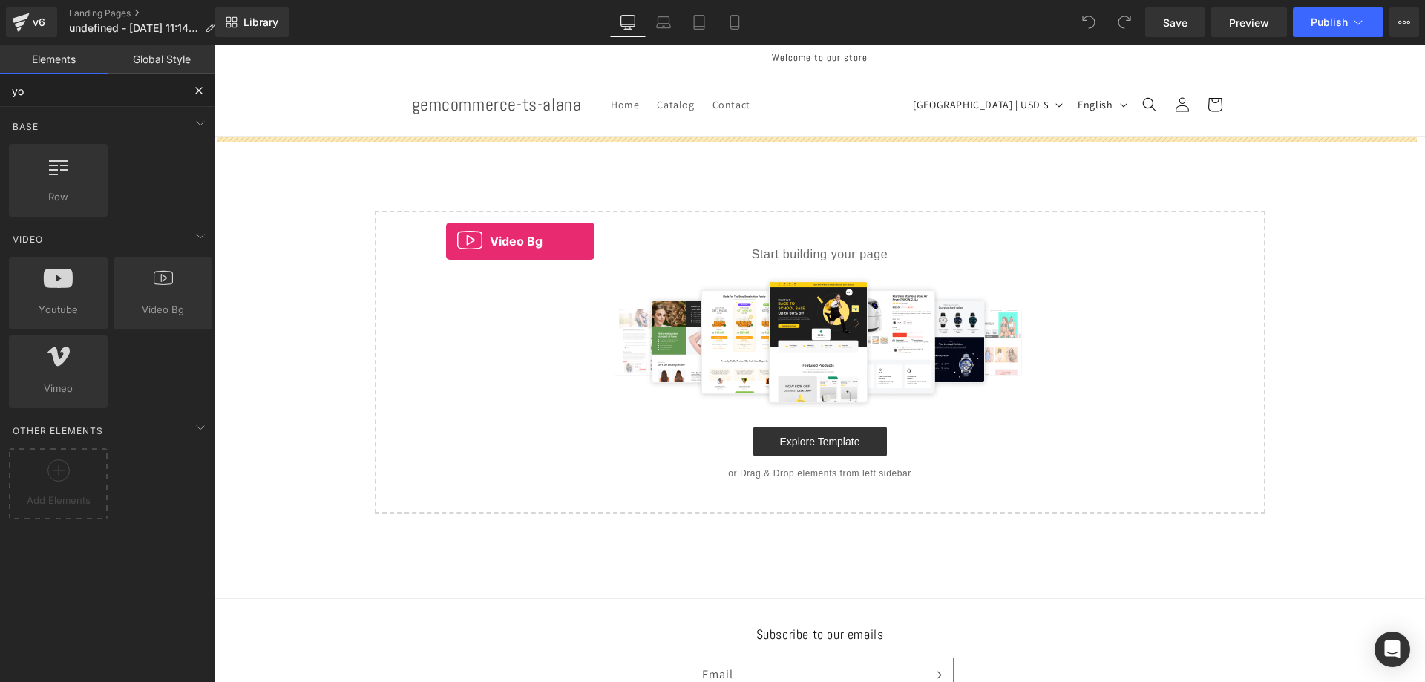 Image resolution: width=1425 pixels, height=682 pixels. I want to click on a: Laptop, so click(663, 22).